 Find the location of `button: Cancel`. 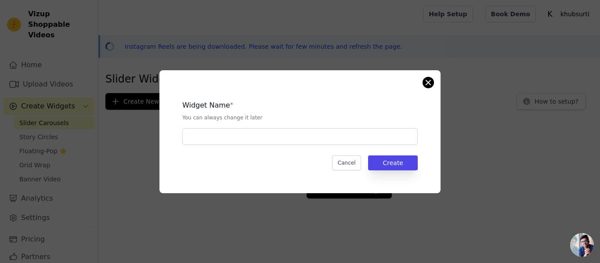

button: Cancel is located at coordinates (347, 163).